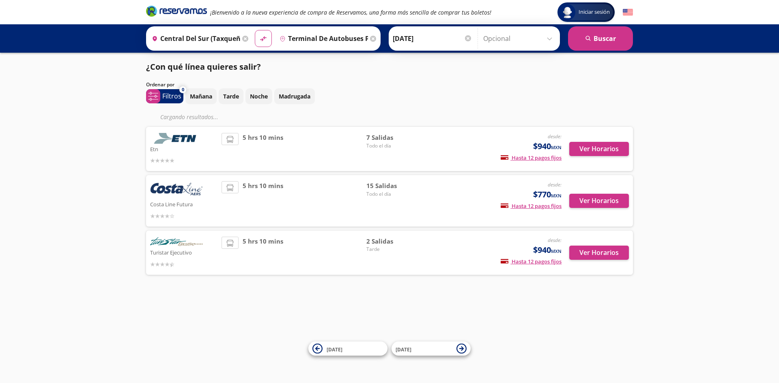 Image resolution: width=779 pixels, height=383 pixels. What do you see at coordinates (184, 149) in the screenshot?
I see `p: Etn` at bounding box center [184, 149].